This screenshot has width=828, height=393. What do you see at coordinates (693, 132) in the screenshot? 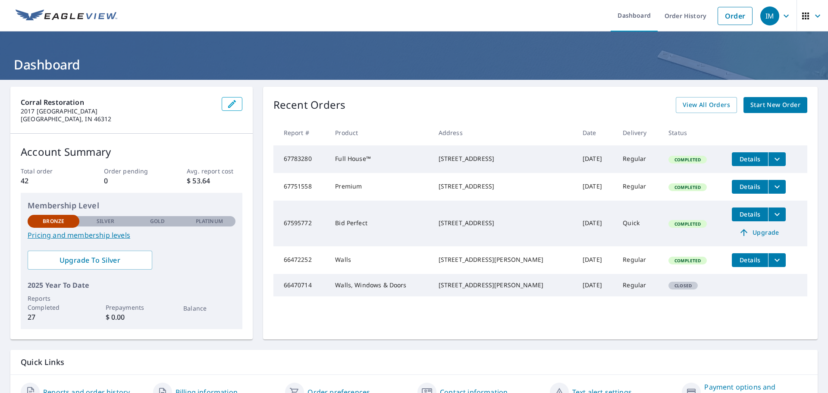
I see `th: Status` at bounding box center [693, 132].